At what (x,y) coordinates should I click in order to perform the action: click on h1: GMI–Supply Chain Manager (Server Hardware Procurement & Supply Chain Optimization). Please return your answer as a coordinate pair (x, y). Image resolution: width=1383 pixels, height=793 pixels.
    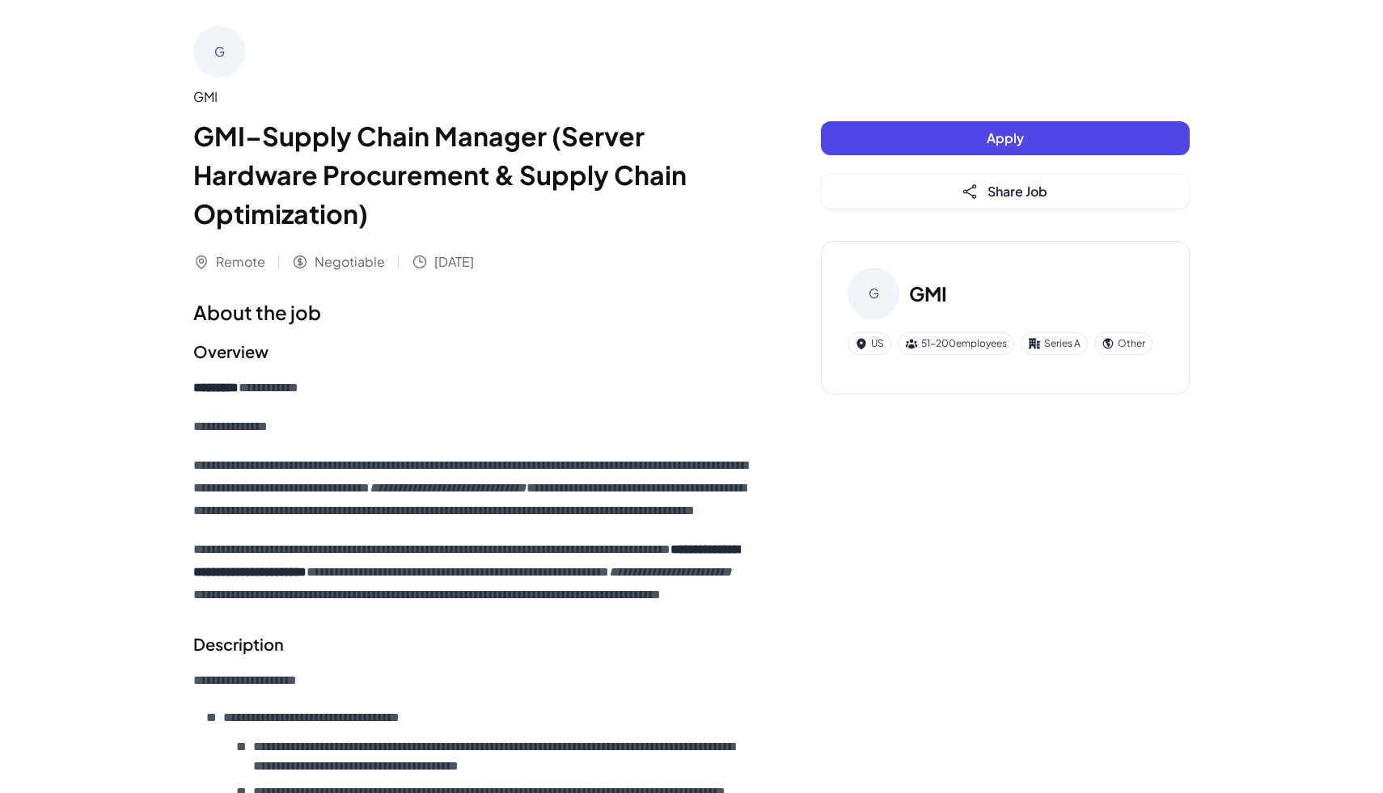
    Looking at the image, I should click on (475, 175).